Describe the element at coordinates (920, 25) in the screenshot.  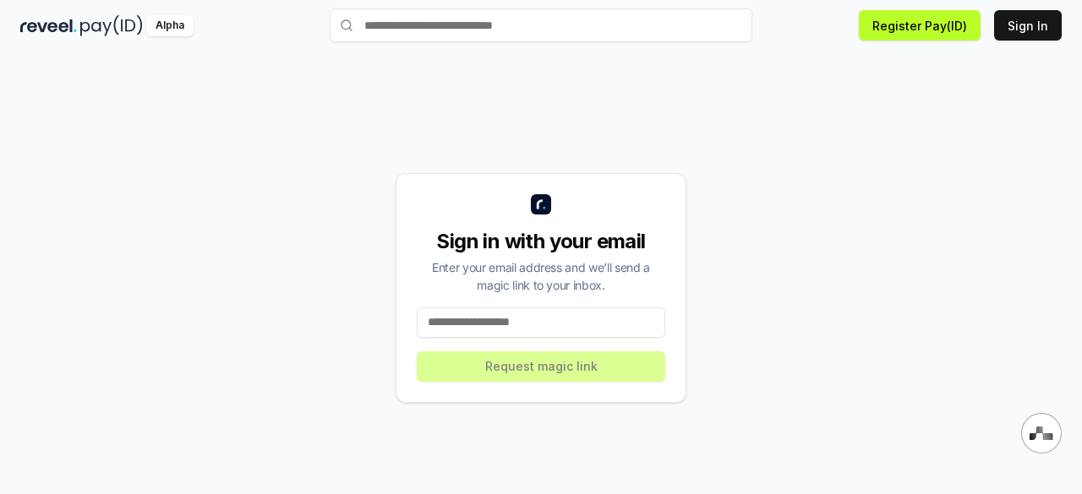
I see `button: Register Pay(ID)` at that location.